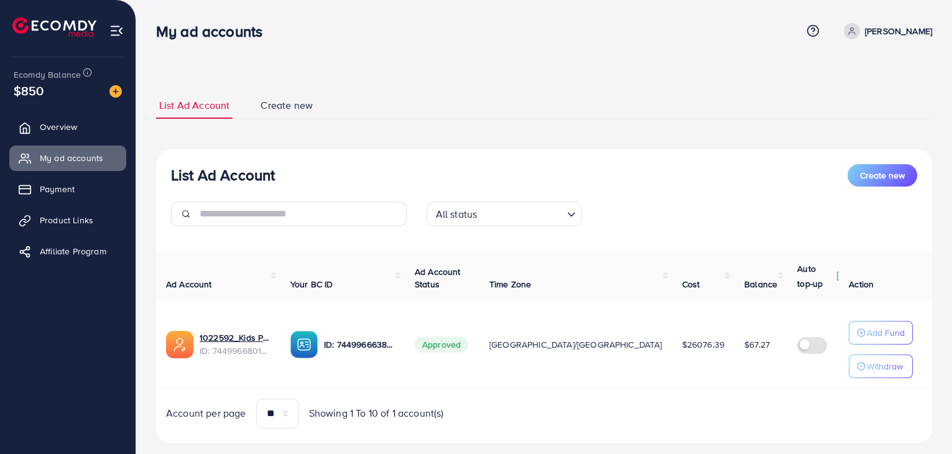 The width and height of the screenshot is (952, 454). What do you see at coordinates (68, 189) in the screenshot?
I see `a: Payment` at bounding box center [68, 189].